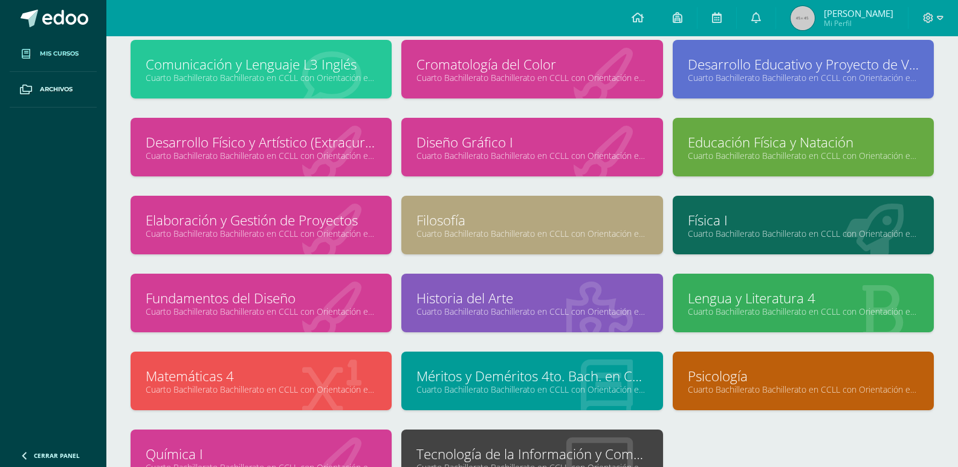 This screenshot has height=467, width=958. I want to click on img: 45x45, so click(802, 18).